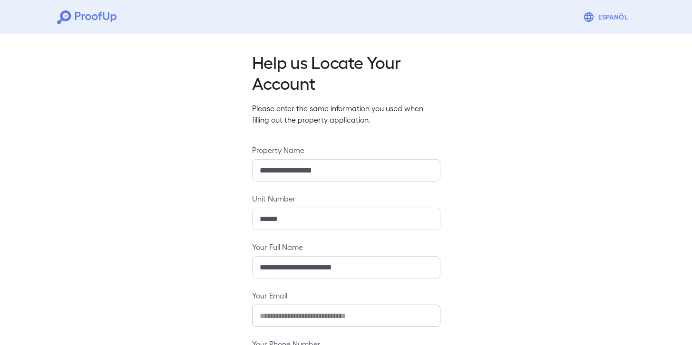 Image resolution: width=692 pixels, height=345 pixels. I want to click on label: Your Full Name, so click(346, 247).